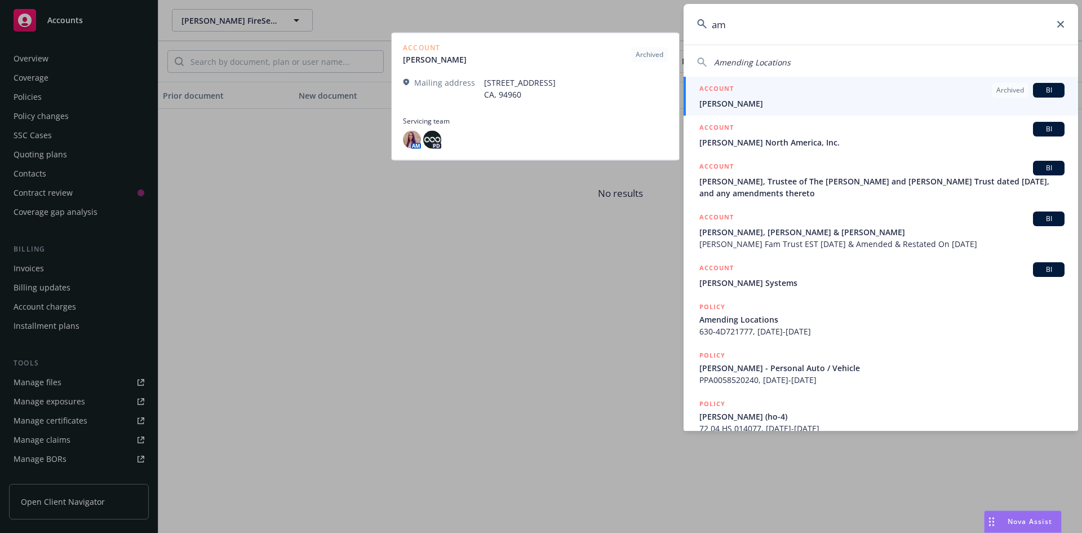 This screenshot has width=1082, height=533. Describe the element at coordinates (881, 24) in the screenshot. I see `input: Search...` at that location.